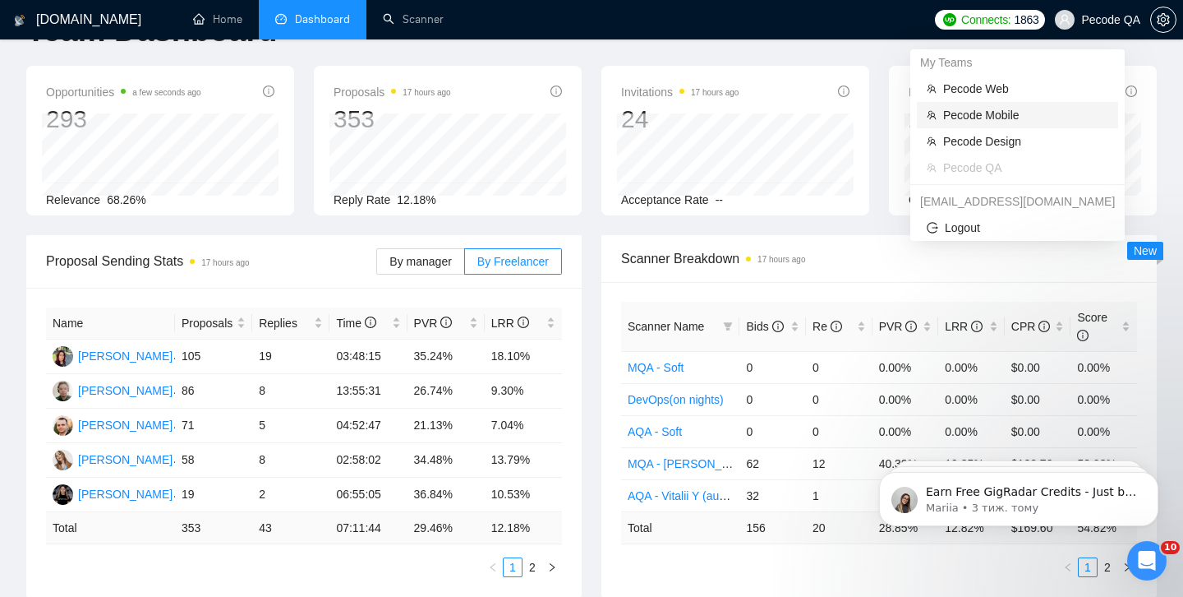 Image resolution: width=1183 pixels, height=597 pixels. I want to click on td: 10.53%, so click(523, 495).